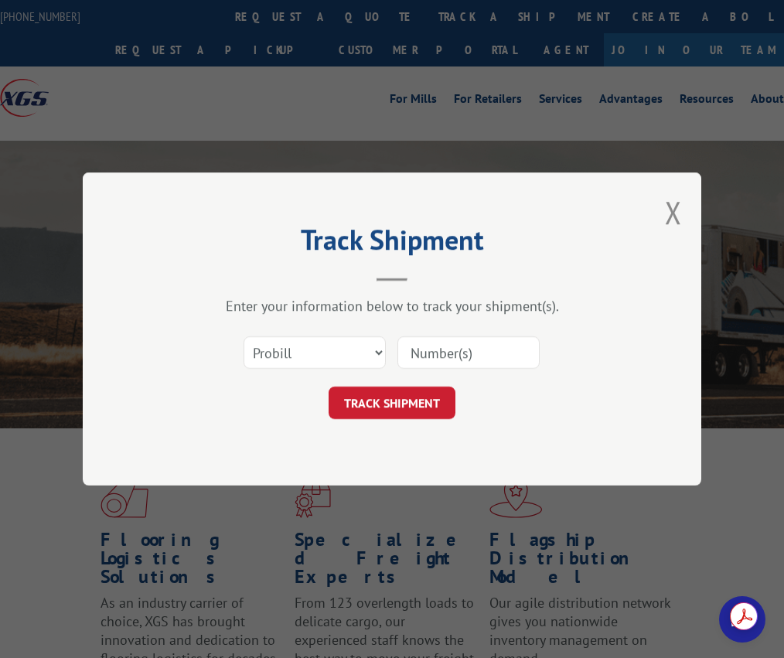  I want to click on h2: Track Shipment, so click(392, 244).